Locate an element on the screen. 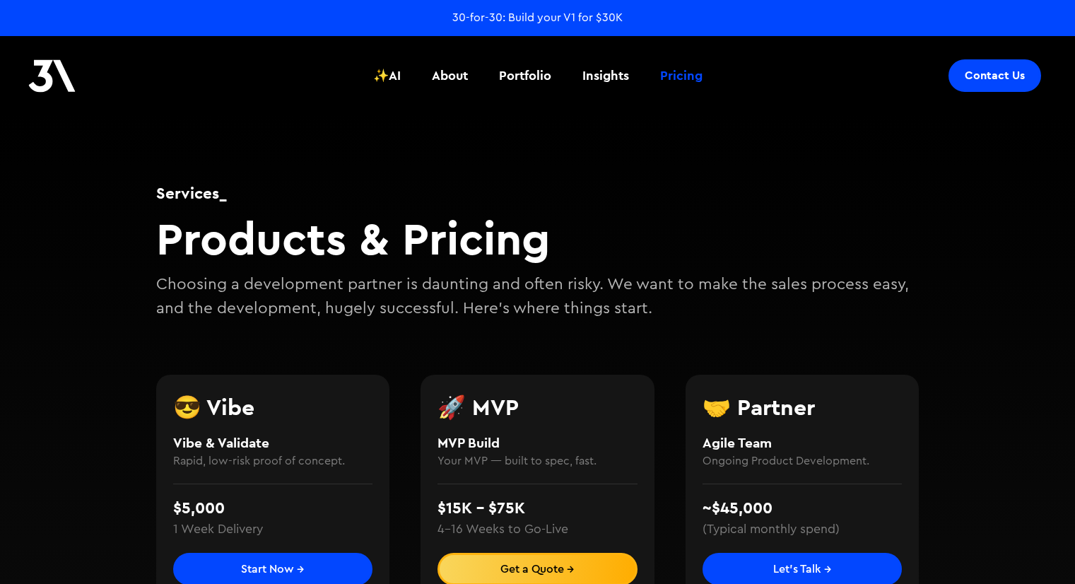 This screenshot has width=1075, height=584. a: Insights is located at coordinates (606, 76).